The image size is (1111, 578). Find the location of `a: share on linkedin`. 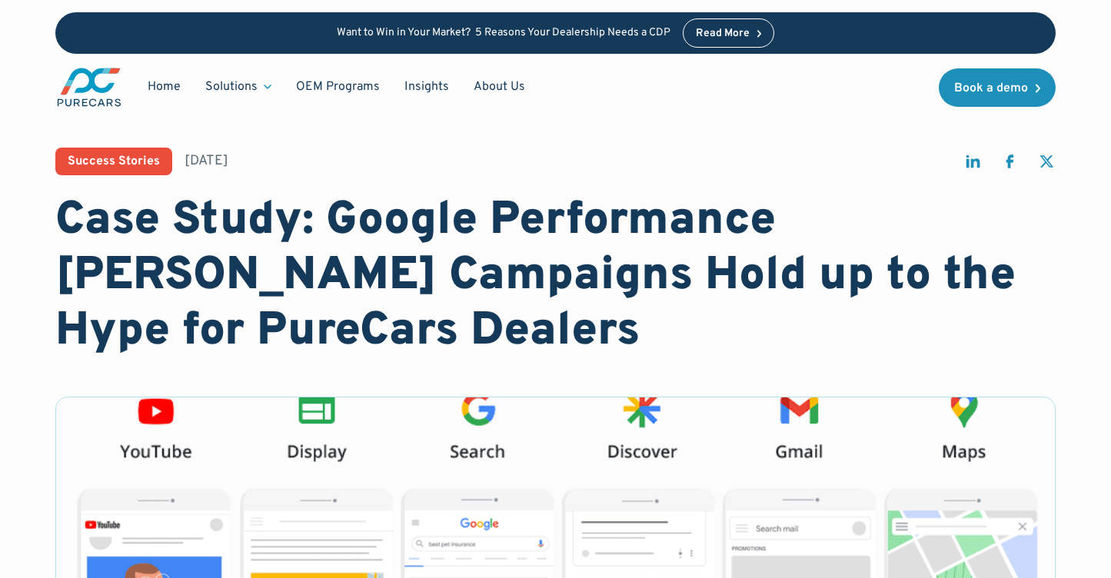

a: share on linkedin is located at coordinates (973, 165).